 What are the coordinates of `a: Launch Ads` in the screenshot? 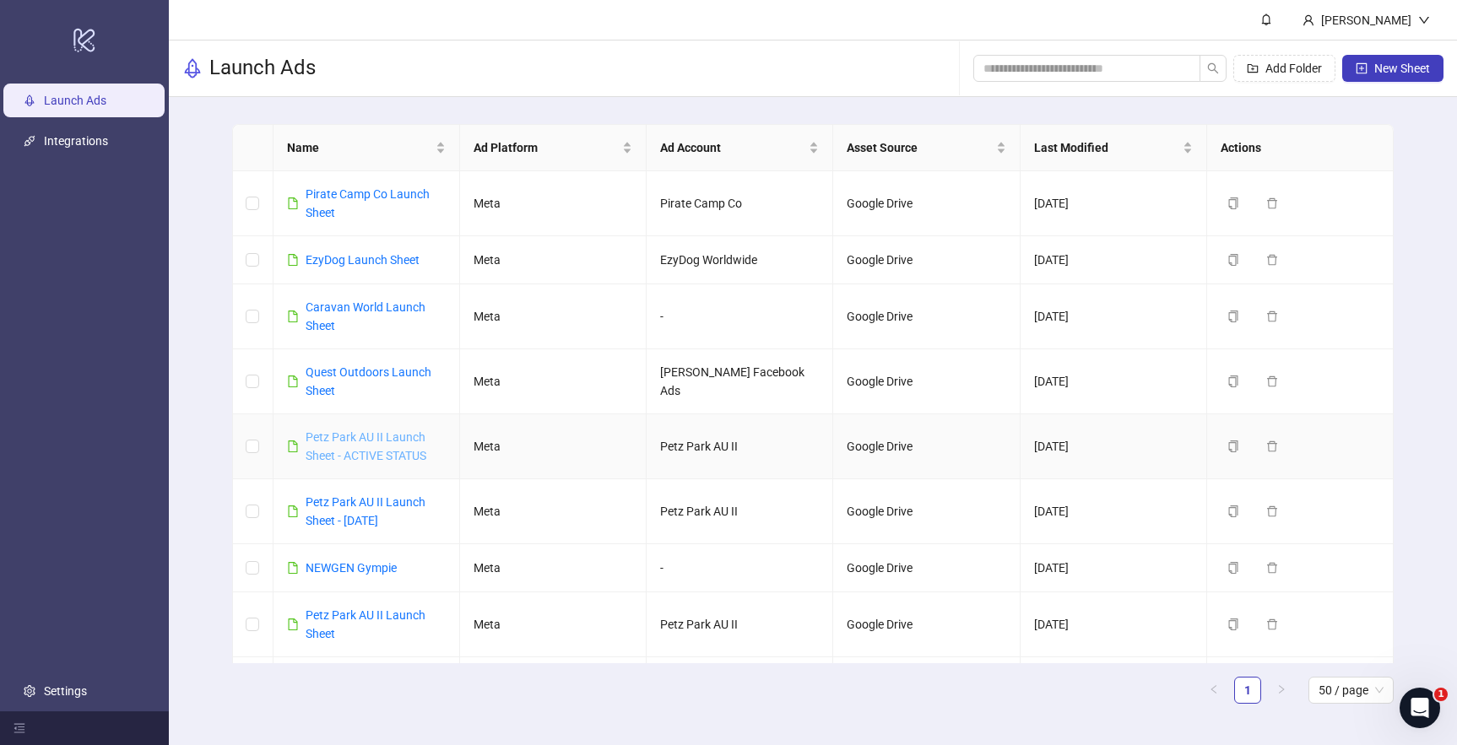 It's located at (75, 100).